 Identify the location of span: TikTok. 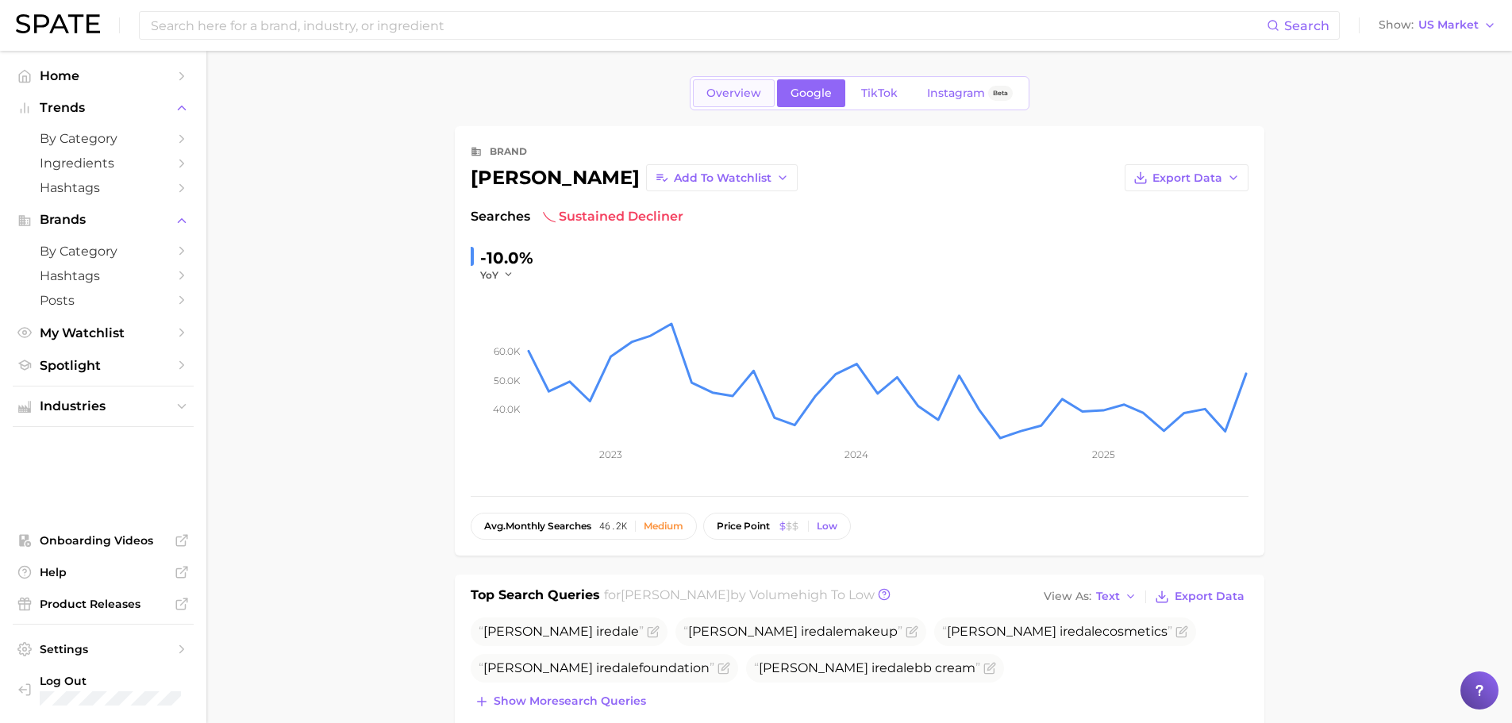
(879, 93).